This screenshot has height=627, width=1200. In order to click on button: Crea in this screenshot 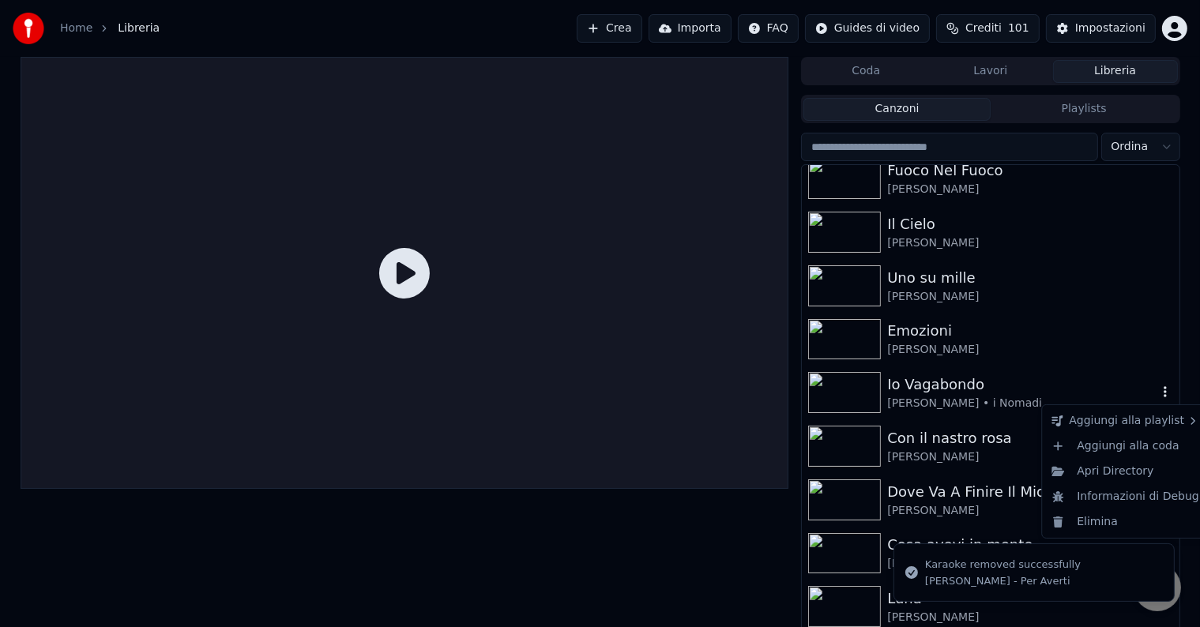, I will do `click(609, 28)`.